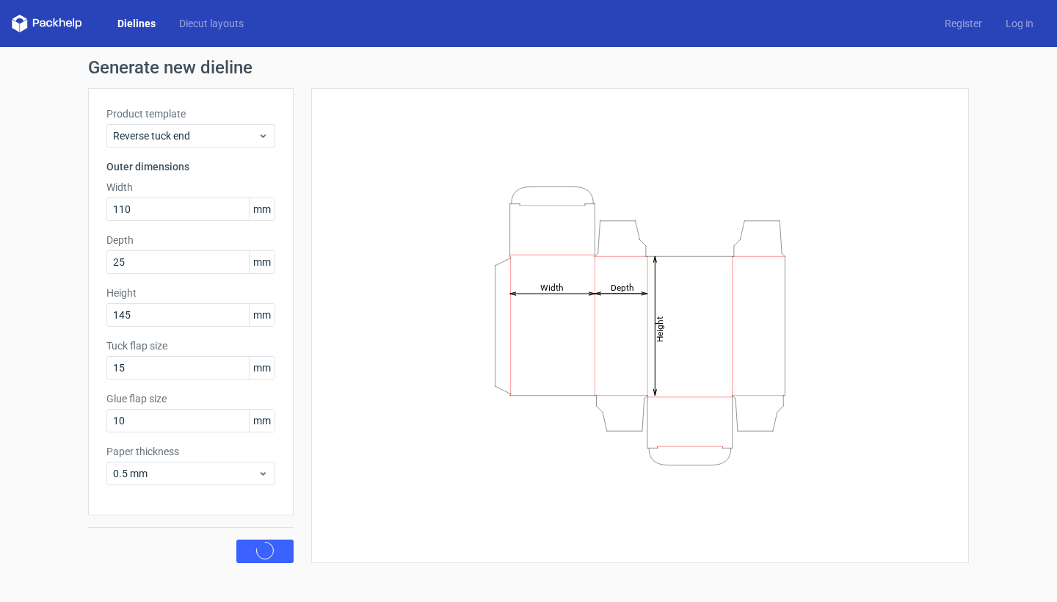 Image resolution: width=1057 pixels, height=602 pixels. What do you see at coordinates (191, 167) in the screenshot?
I see `h3: Outer dimensions` at bounding box center [191, 167].